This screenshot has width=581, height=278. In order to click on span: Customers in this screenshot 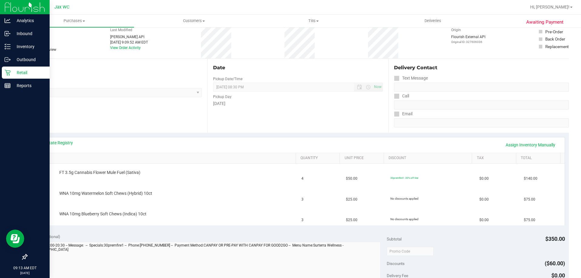, I will do `click(194, 21)`.